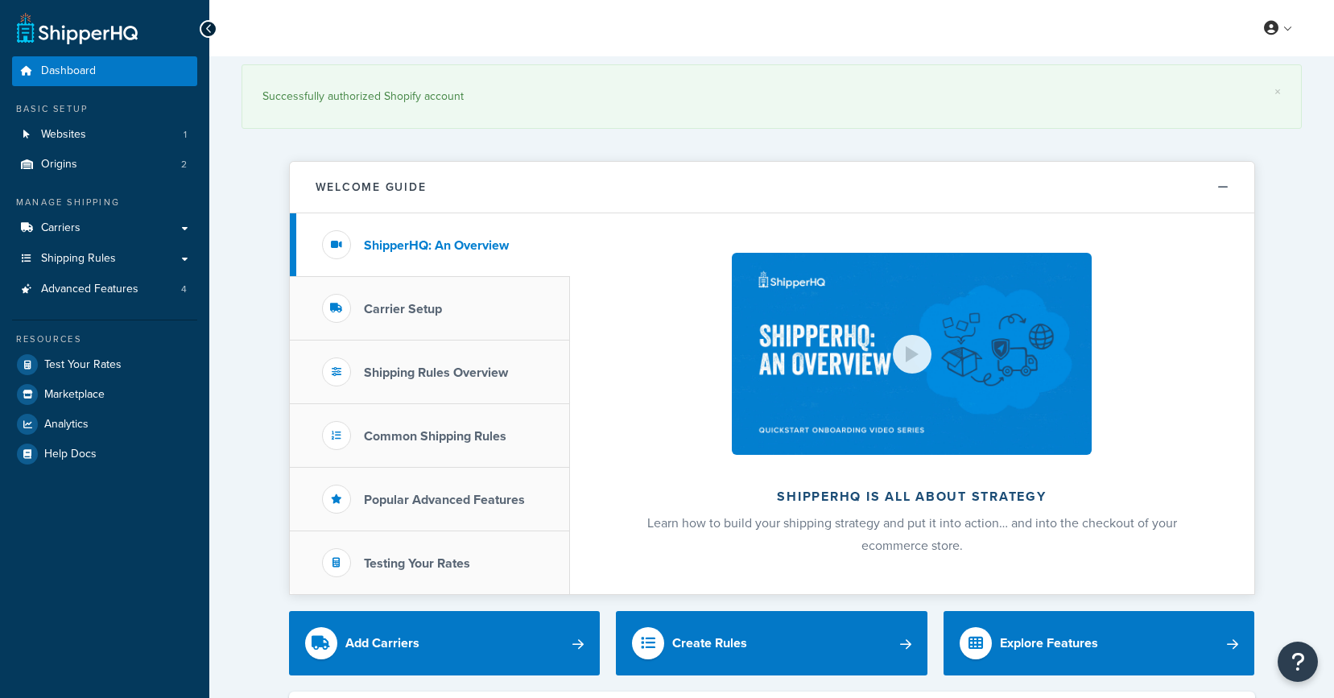 This screenshot has width=1334, height=698. What do you see at coordinates (105, 164) in the screenshot?
I see `li: Origins` at bounding box center [105, 164].